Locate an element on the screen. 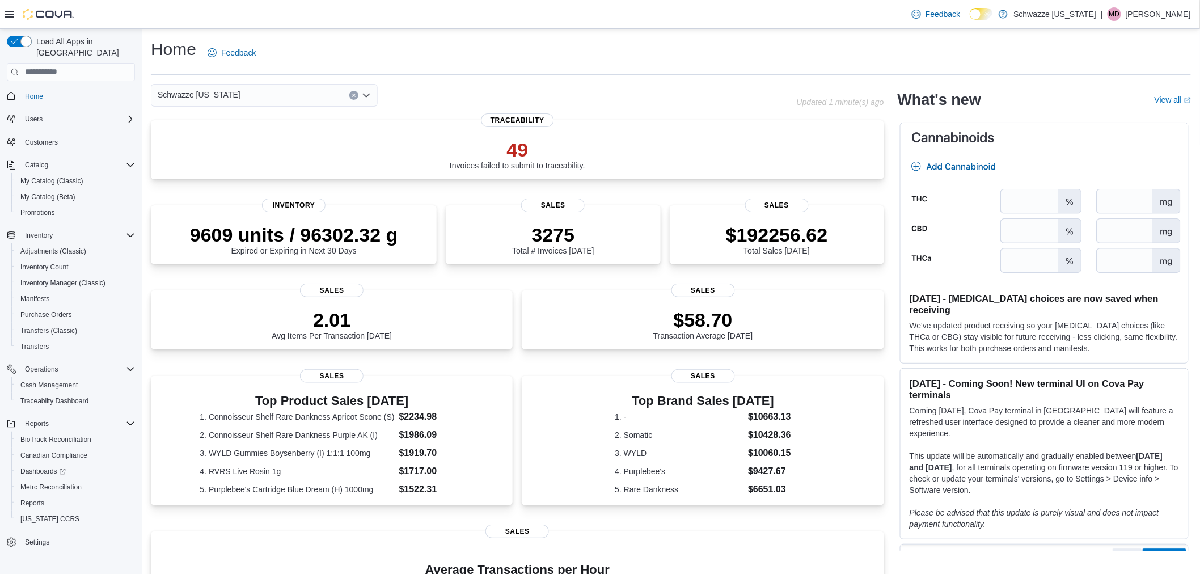 This screenshot has width=1200, height=574. span: Canadian Compliance is located at coordinates (54, 455).